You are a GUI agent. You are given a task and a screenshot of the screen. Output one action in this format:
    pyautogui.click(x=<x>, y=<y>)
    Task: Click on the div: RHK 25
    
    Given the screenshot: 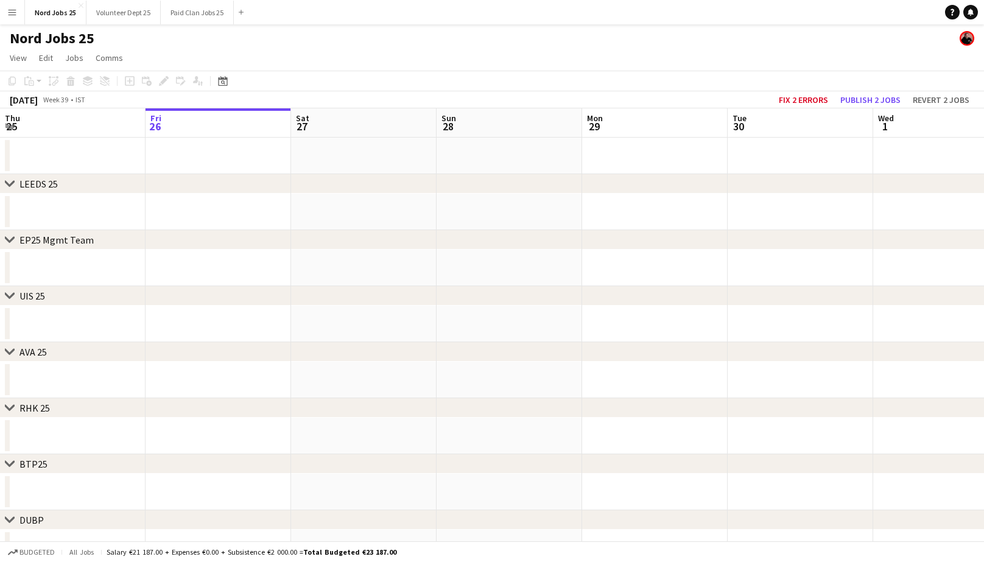 What is the action you would take?
    pyautogui.click(x=35, y=408)
    